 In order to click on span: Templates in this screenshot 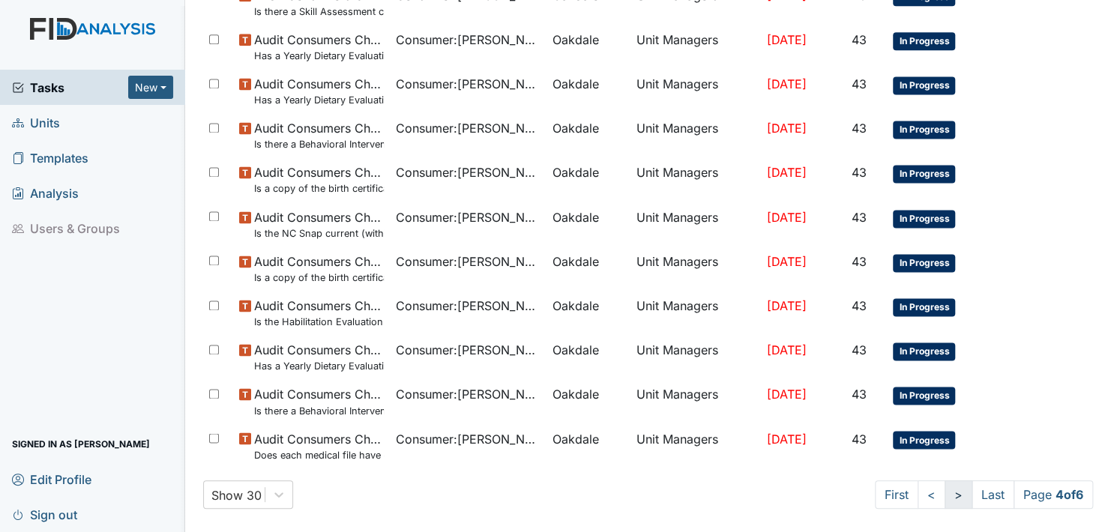, I will do `click(50, 157)`.